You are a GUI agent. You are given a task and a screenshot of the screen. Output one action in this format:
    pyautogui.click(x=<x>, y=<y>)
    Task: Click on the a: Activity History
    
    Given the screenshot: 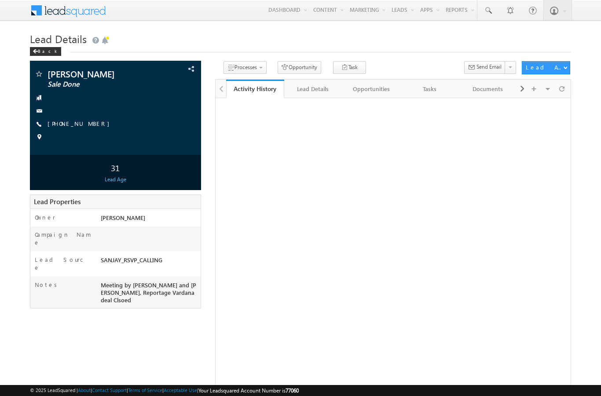 What is the action you would take?
    pyautogui.click(x=255, y=89)
    